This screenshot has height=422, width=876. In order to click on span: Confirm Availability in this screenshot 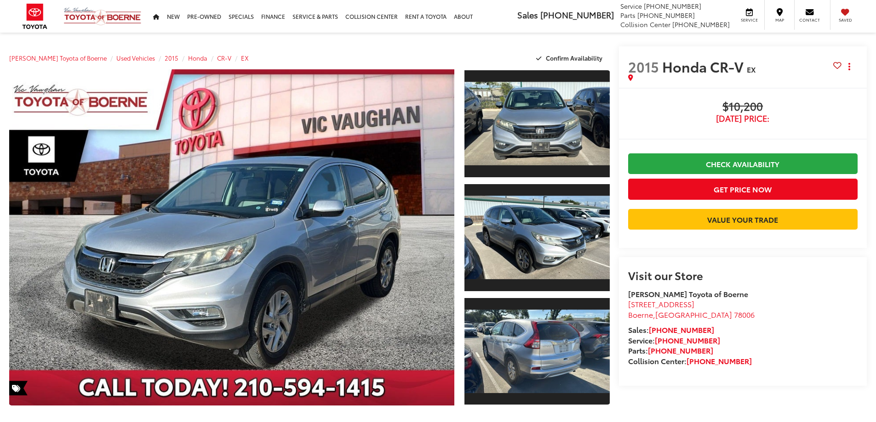, I will do `click(574, 58)`.